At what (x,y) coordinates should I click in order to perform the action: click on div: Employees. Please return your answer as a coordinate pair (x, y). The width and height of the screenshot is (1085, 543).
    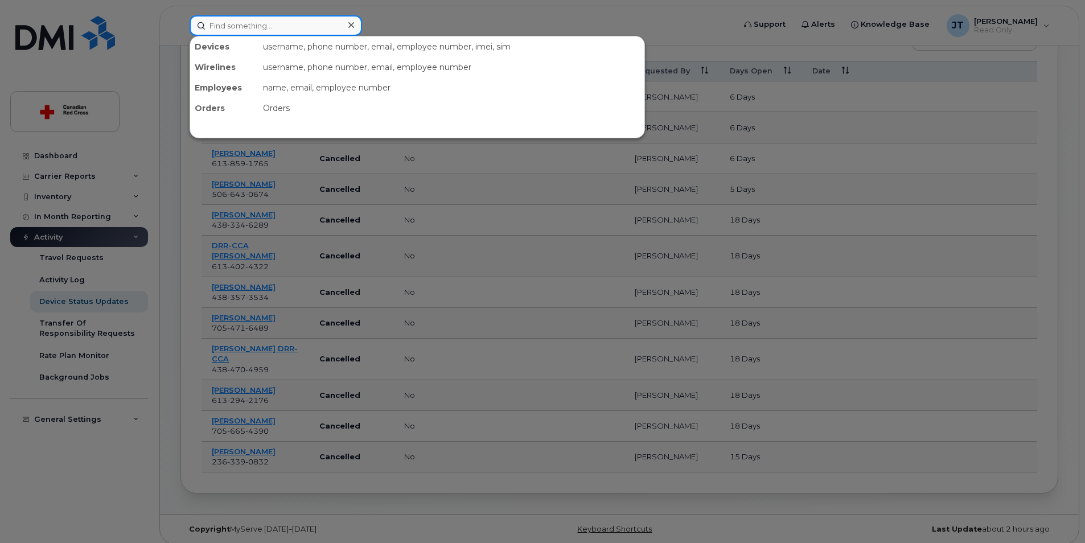
    Looking at the image, I should click on (224, 88).